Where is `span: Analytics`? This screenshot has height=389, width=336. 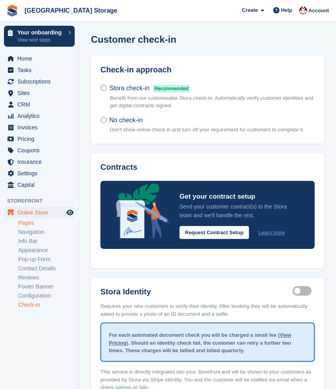 span: Analytics is located at coordinates (41, 116).